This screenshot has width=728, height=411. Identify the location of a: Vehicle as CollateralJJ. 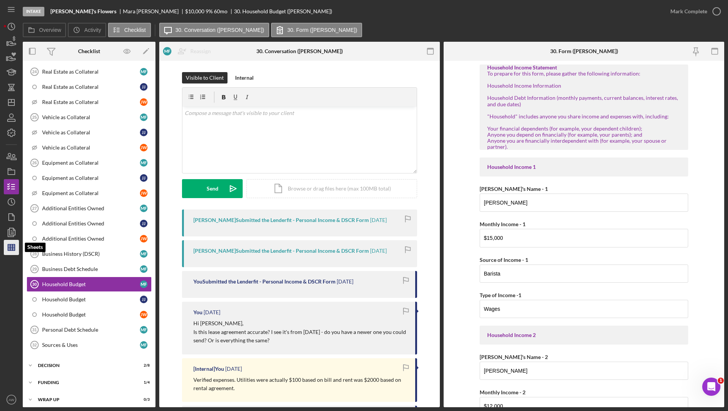
(89, 132).